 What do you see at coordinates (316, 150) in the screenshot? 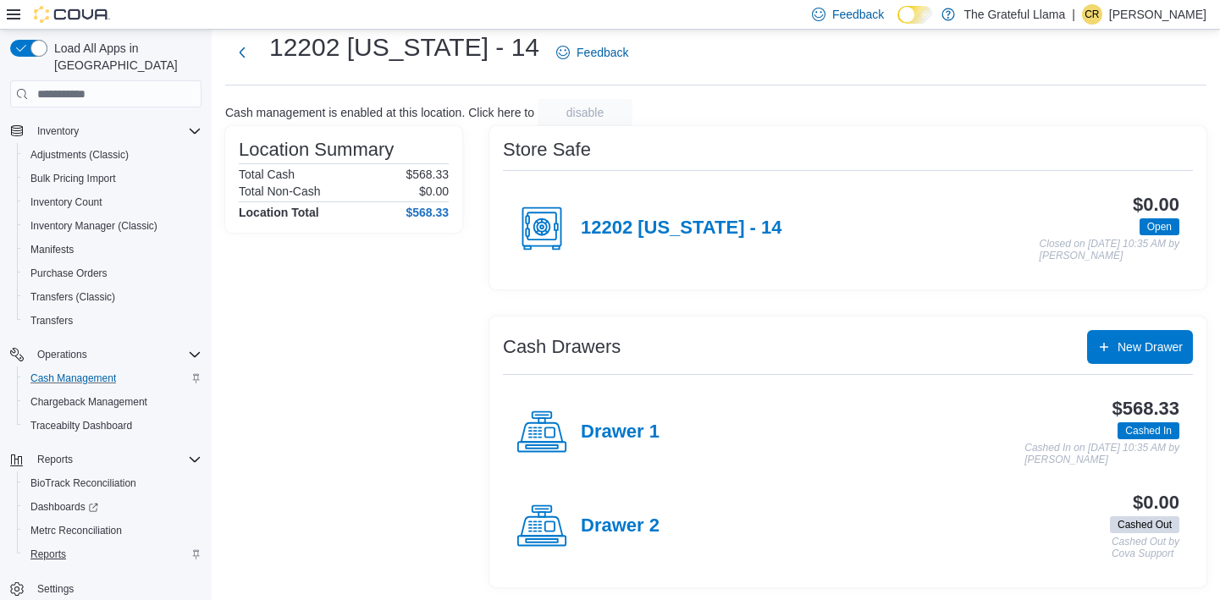
I see `h3: Location Summary` at bounding box center [316, 150].